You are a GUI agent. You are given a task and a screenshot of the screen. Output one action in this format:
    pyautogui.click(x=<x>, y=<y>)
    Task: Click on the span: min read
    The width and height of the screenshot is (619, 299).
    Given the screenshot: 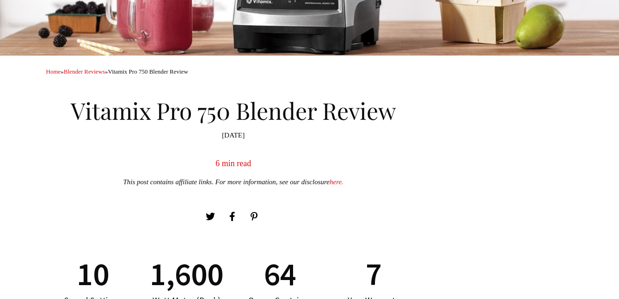 What is the action you would take?
    pyautogui.click(x=236, y=163)
    